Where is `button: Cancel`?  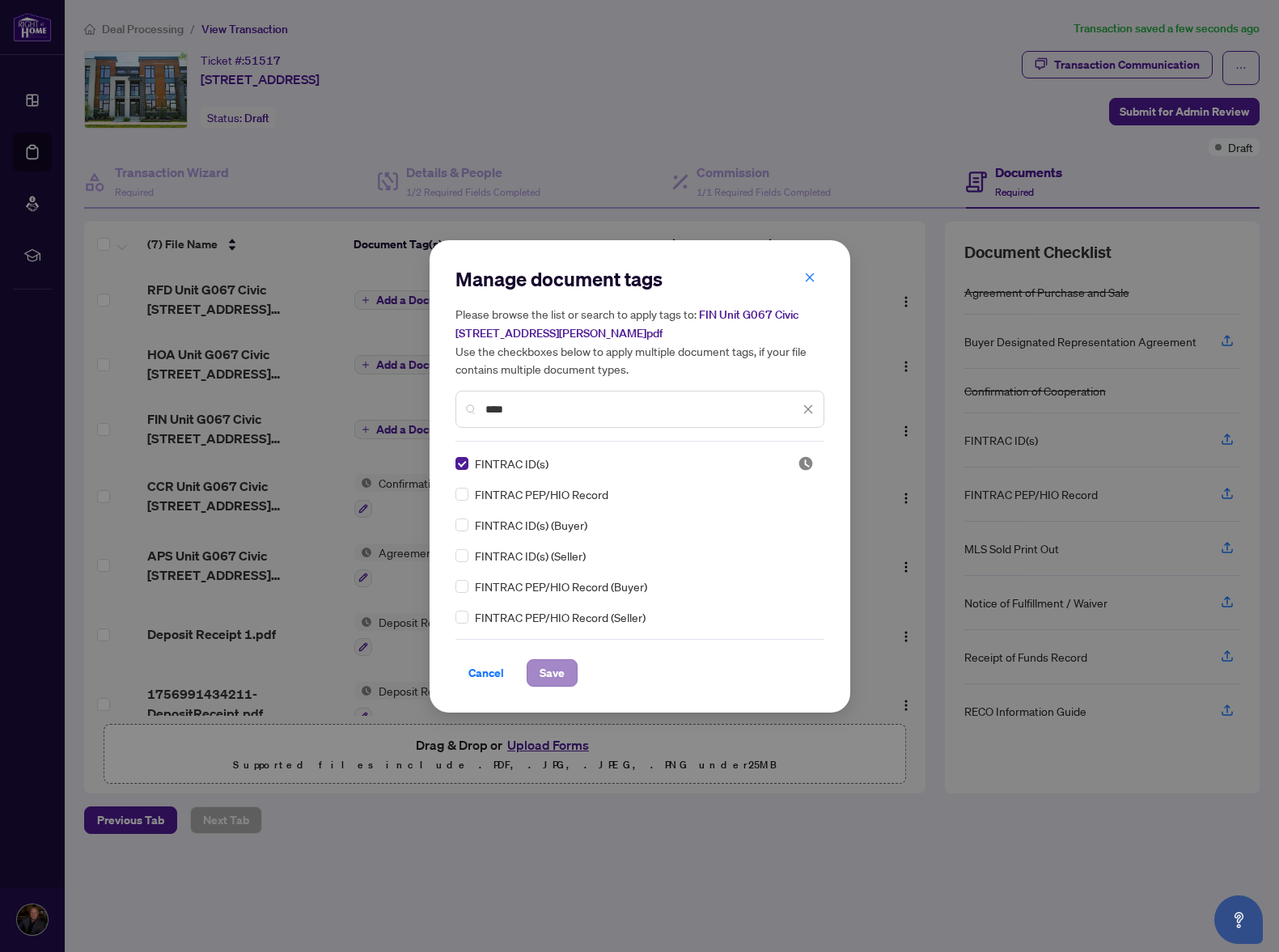
button: Cancel is located at coordinates (486, 674).